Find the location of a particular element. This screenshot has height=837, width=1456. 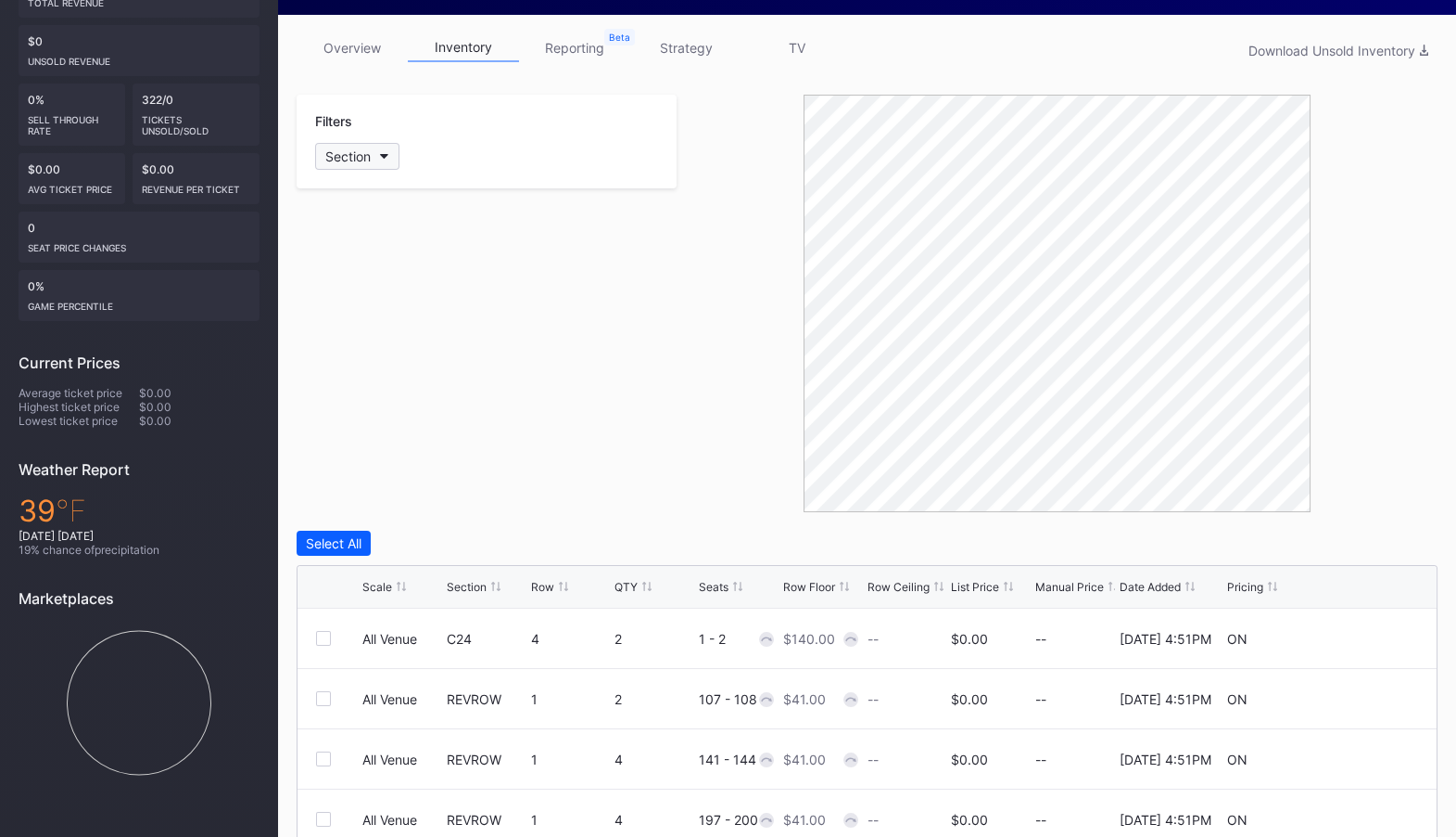

div: seat price changes is located at coordinates (139, 244).